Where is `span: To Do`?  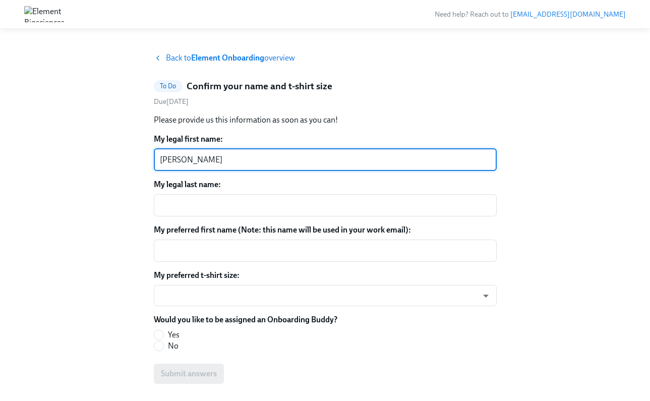 span: To Do is located at coordinates (168, 86).